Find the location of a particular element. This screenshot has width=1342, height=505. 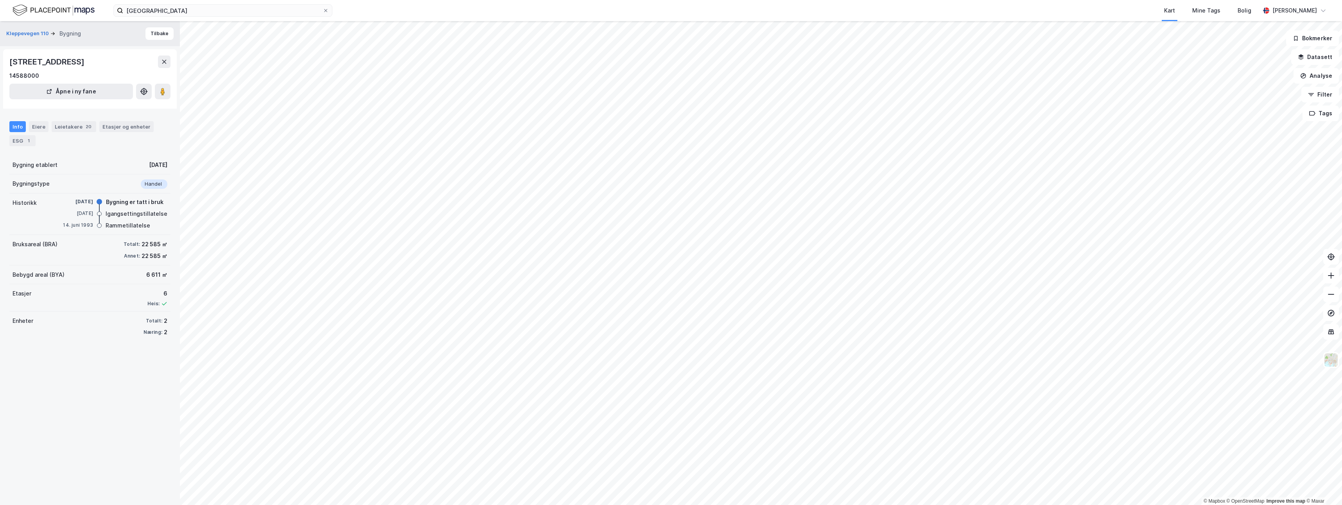

div: Bolig is located at coordinates (1244, 11).